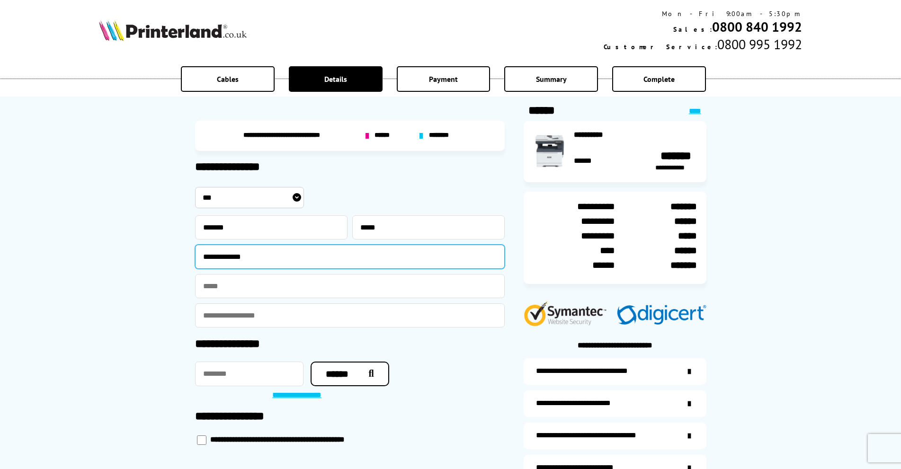  I want to click on a: 0800 840 1992, so click(757, 27).